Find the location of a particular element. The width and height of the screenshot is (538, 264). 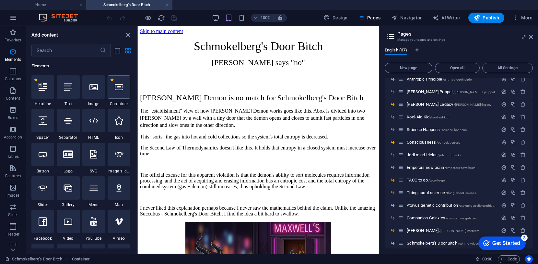

span: Facebook is located at coordinates (43, 239).